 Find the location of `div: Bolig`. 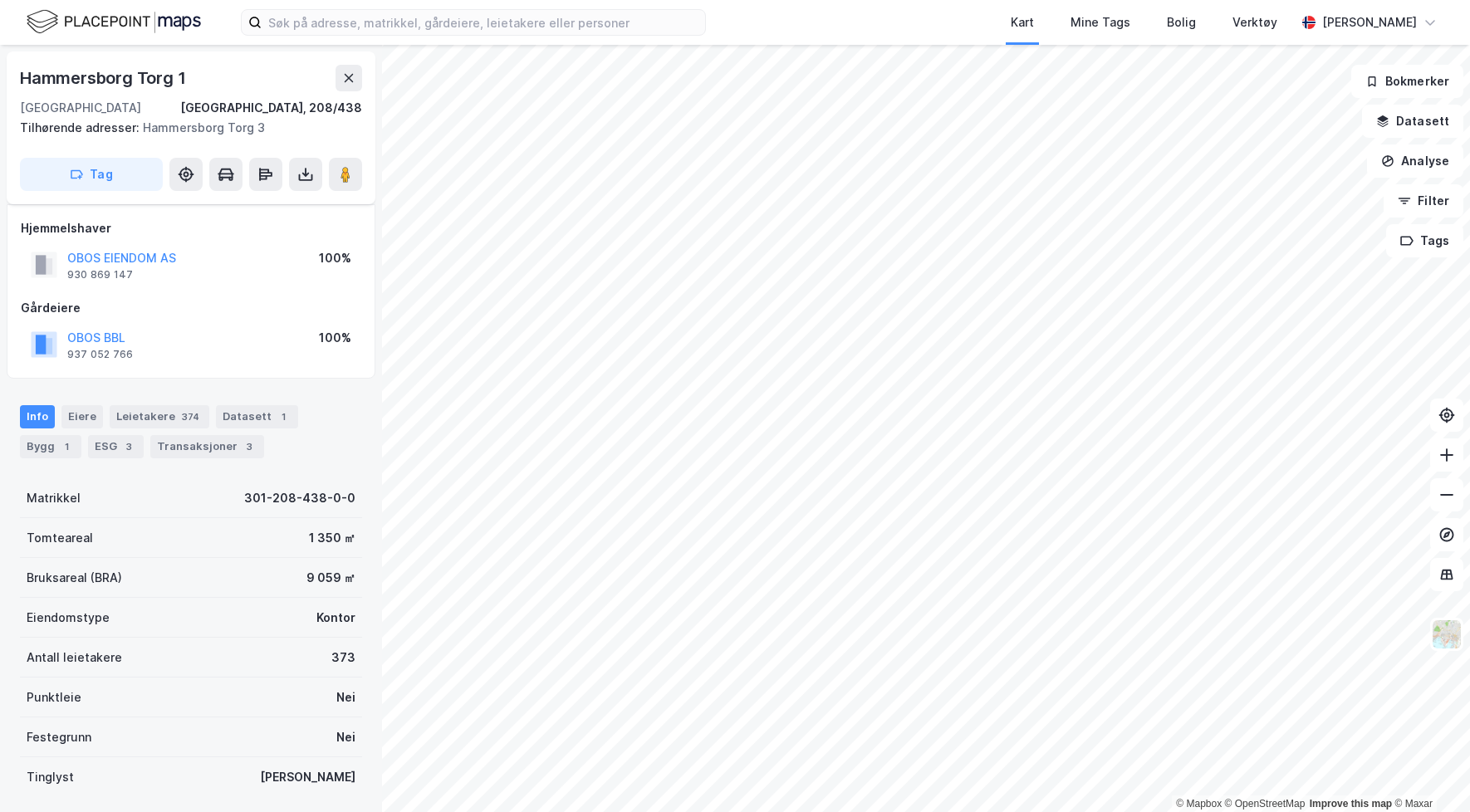

div: Bolig is located at coordinates (1180, 22).